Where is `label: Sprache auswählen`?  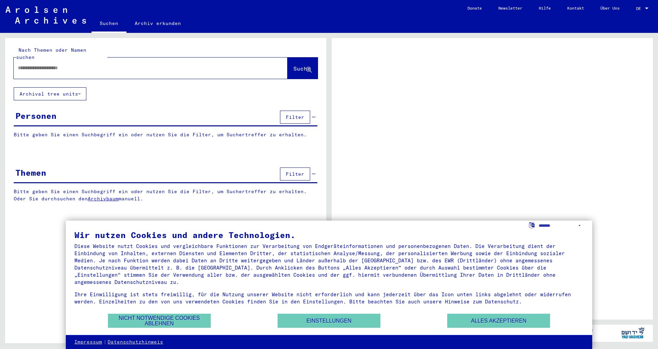
label: Sprache auswählen is located at coordinates (532, 225).